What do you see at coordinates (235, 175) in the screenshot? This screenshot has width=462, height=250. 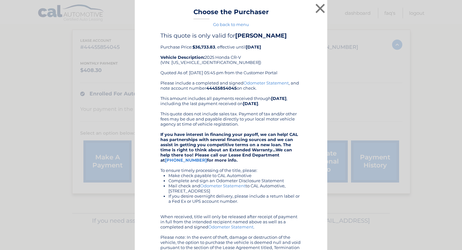 I see `li: Make check payable to CAL Automotive` at bounding box center [235, 175].